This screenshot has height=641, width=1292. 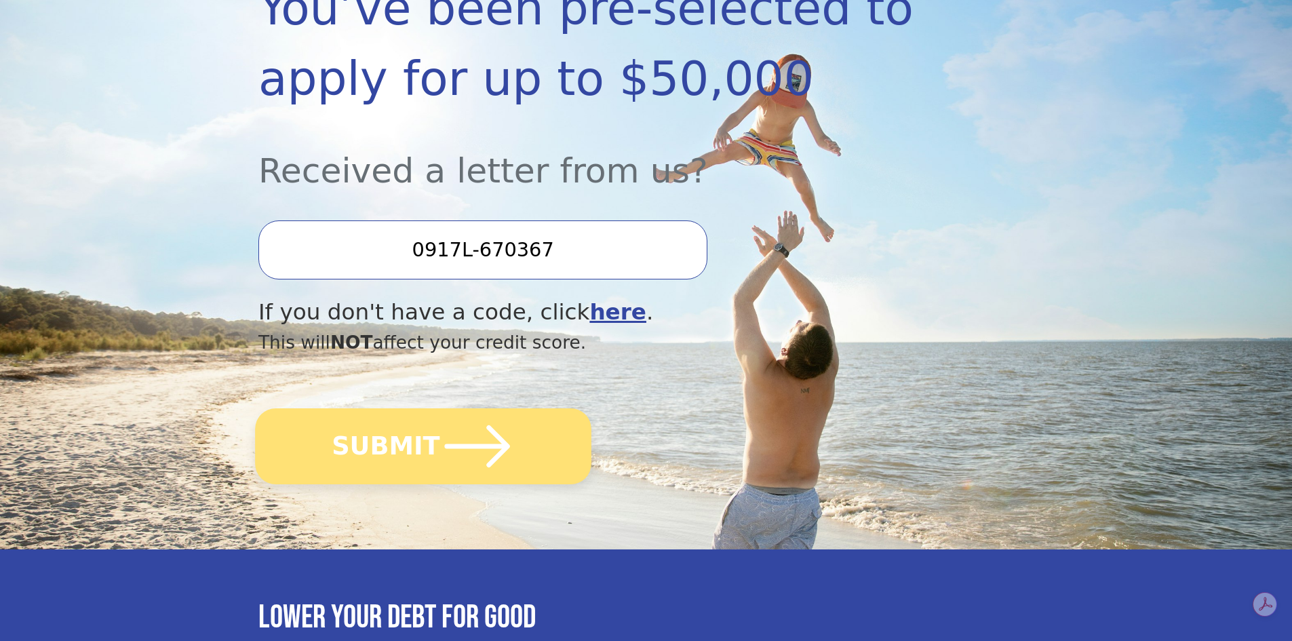 I want to click on span: NOT, so click(x=351, y=342).